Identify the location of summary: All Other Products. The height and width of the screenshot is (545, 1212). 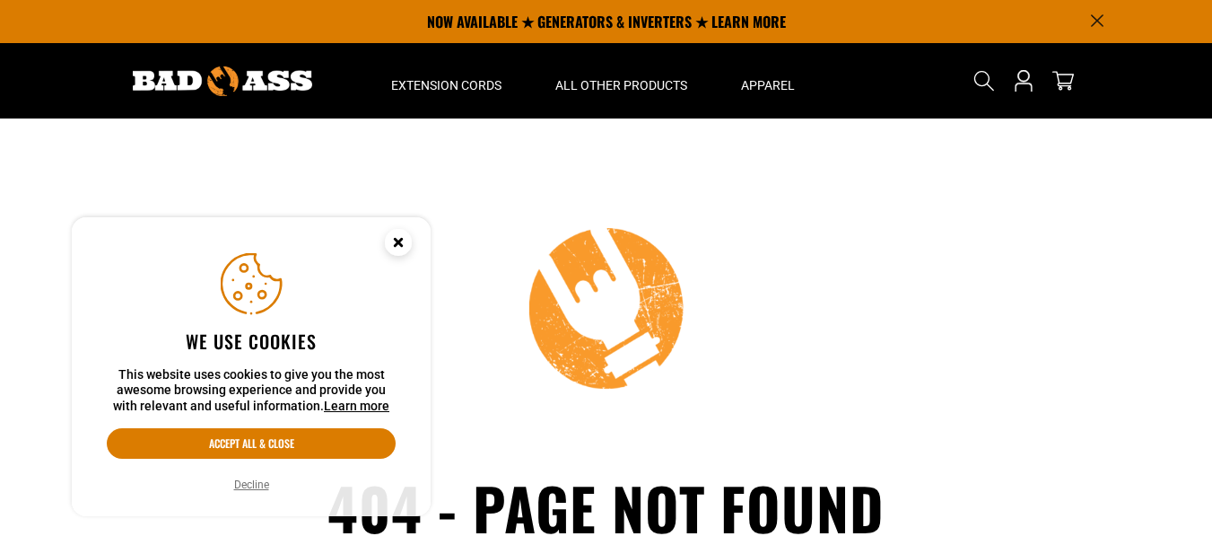
(621, 81).